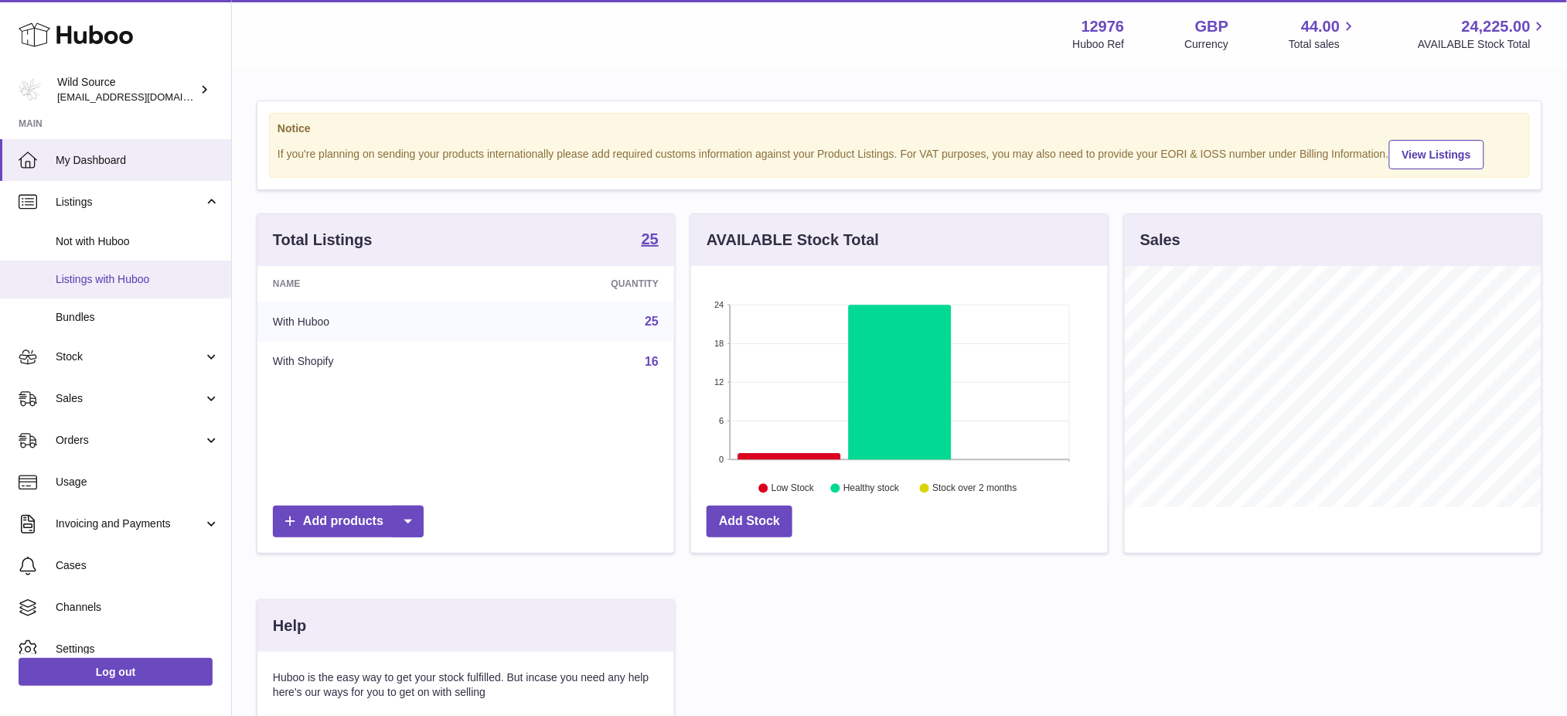 This screenshot has height=716, width=1567. Describe the element at coordinates (1207, 44) in the screenshot. I see `div: Currency` at that location.